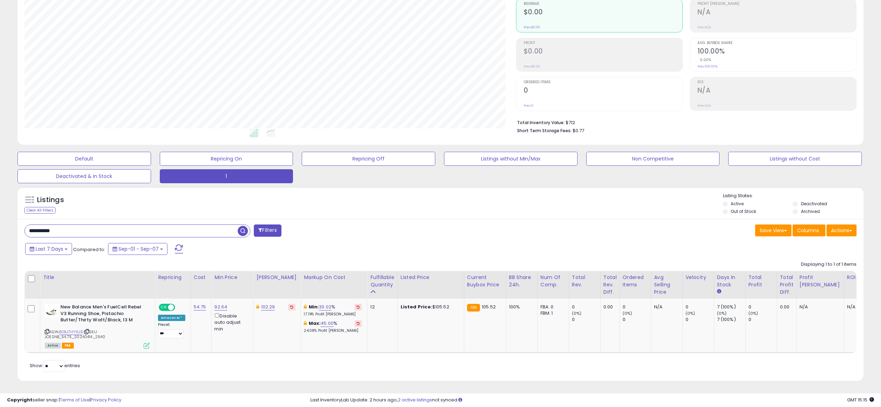 This screenshot has height=407, width=881. I want to click on a: 2 active listings, so click(415, 400).